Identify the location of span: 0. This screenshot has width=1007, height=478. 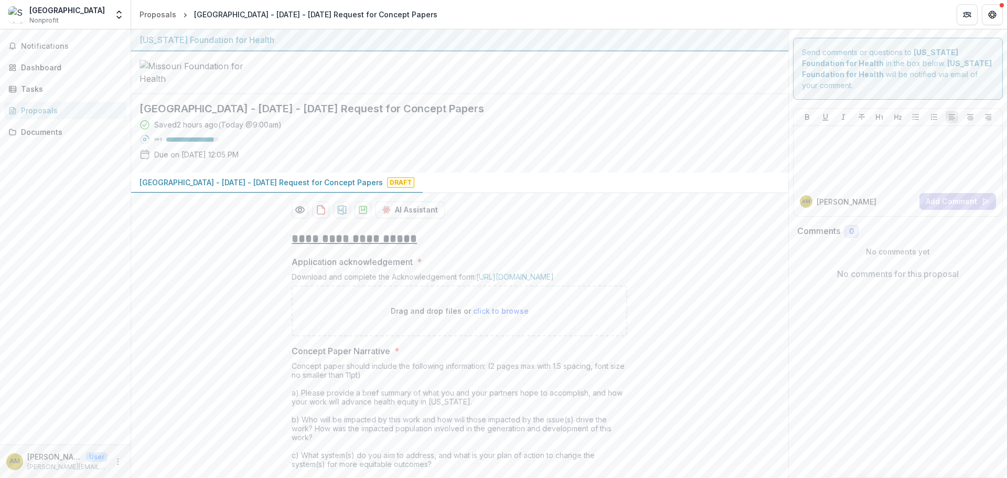
(851, 231).